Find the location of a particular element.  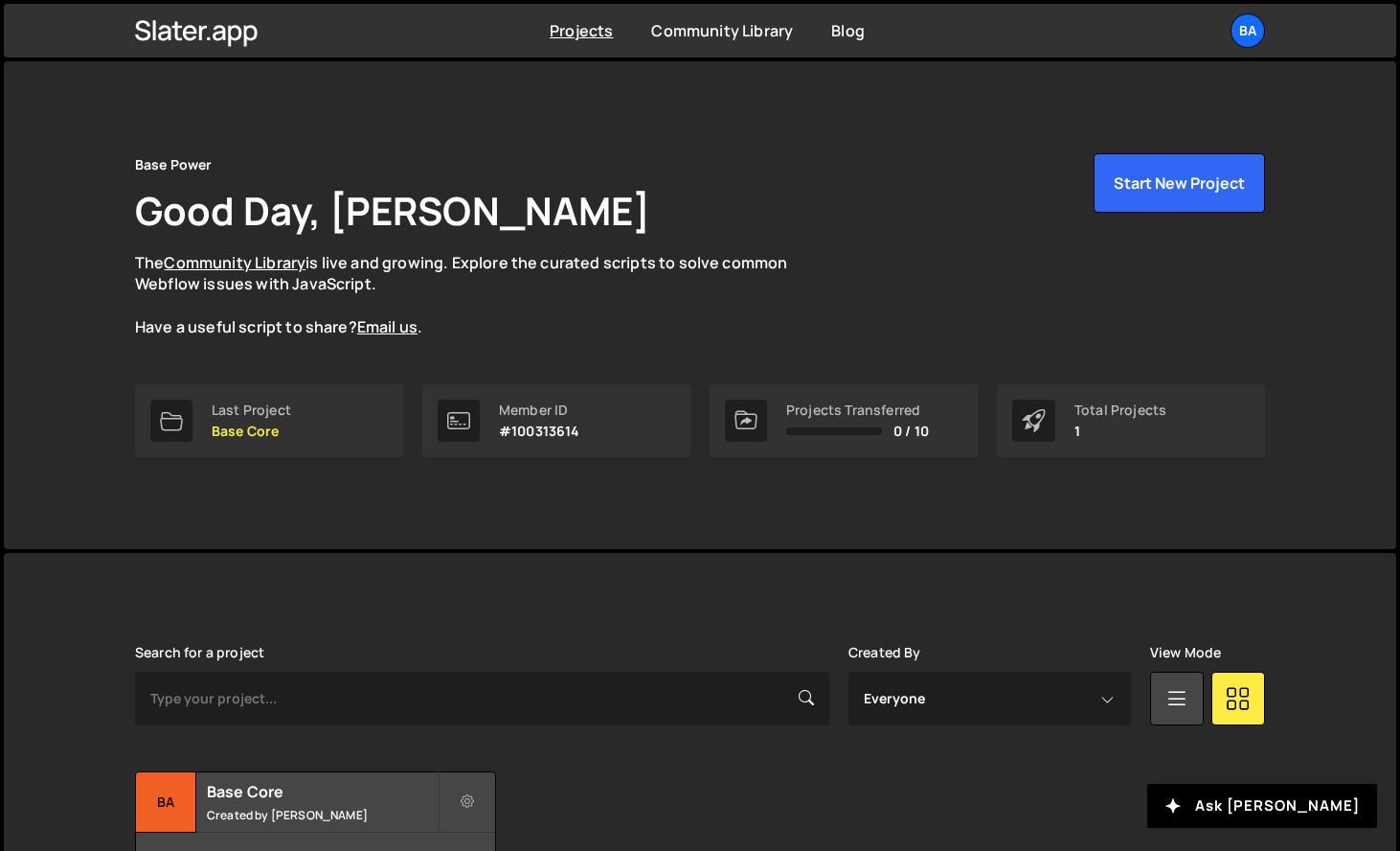

label: View Mode is located at coordinates (1186, 653).